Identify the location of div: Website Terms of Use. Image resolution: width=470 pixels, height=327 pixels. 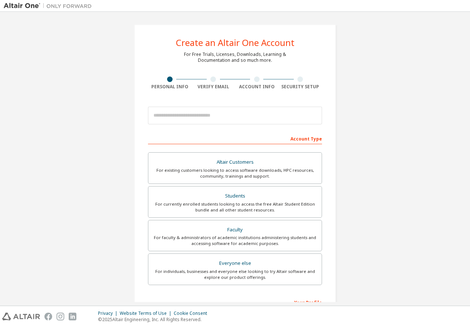
(147, 313).